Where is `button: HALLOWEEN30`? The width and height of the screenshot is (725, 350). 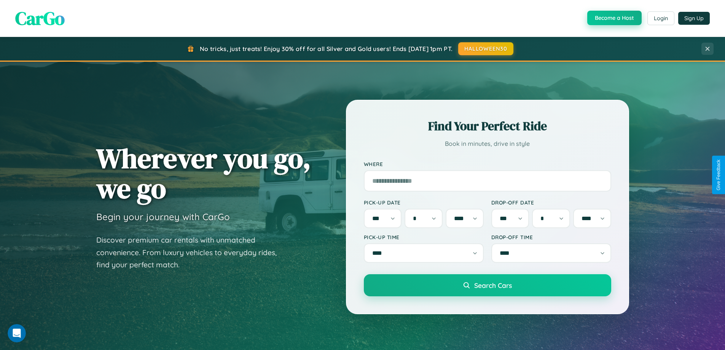
button: HALLOWEEN30 is located at coordinates (486, 49).